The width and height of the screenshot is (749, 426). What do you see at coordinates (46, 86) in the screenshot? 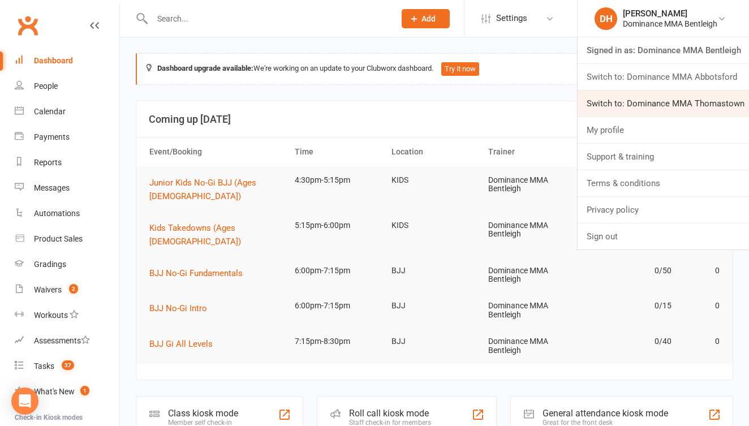
I see `div: People` at bounding box center [46, 86].